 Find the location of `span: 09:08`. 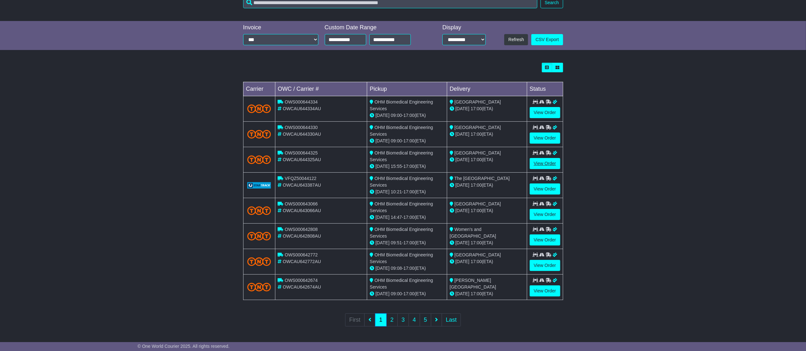

span: 09:08 is located at coordinates (396, 268).